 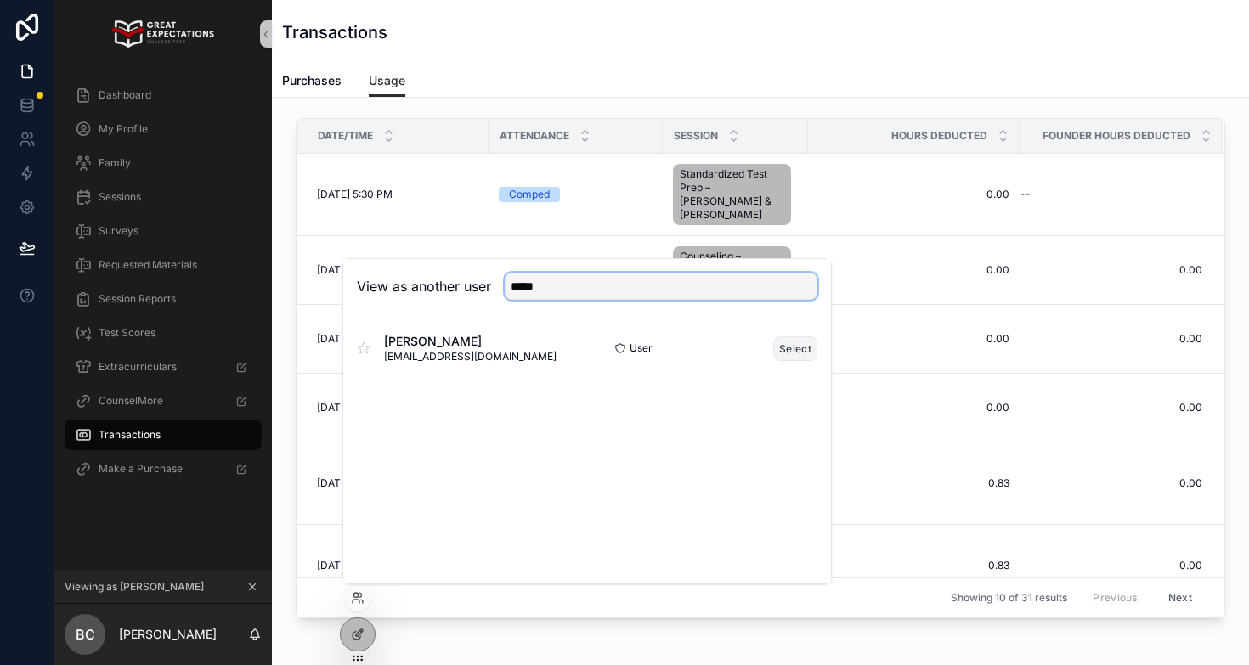 I want to click on span: Date/Time, so click(x=345, y=136).